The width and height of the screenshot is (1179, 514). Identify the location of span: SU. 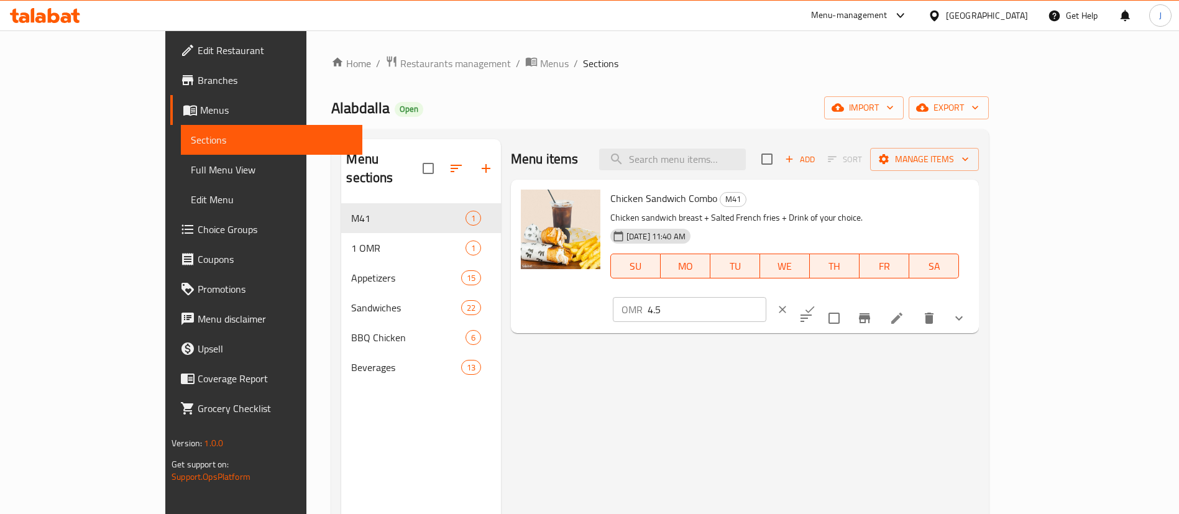
(636, 266).